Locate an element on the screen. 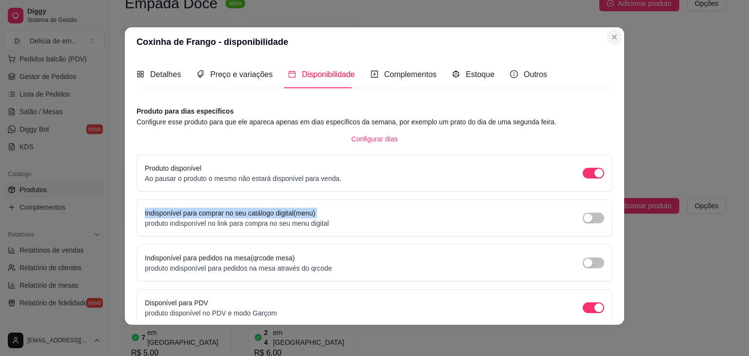 This screenshot has width=749, height=356. span: calendar is located at coordinates (292, 74).